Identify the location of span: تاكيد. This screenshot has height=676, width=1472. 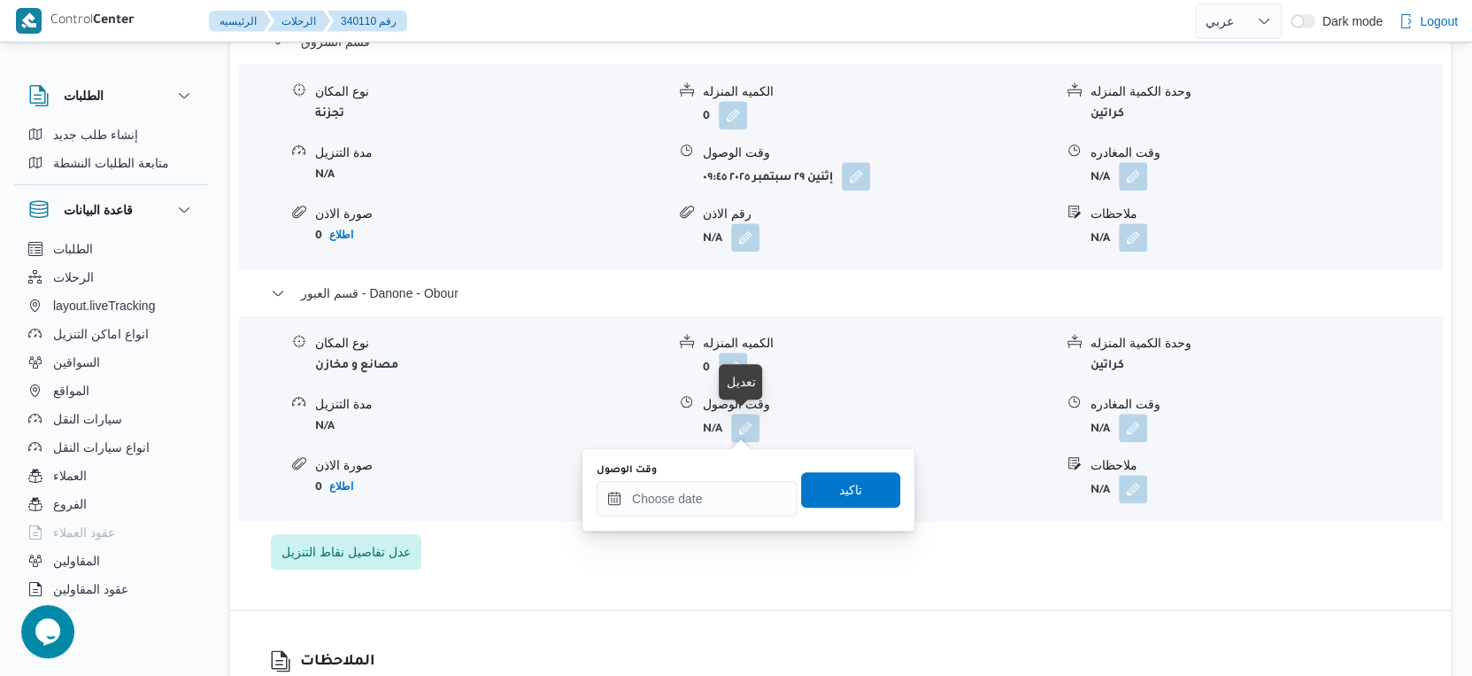
(851, 490).